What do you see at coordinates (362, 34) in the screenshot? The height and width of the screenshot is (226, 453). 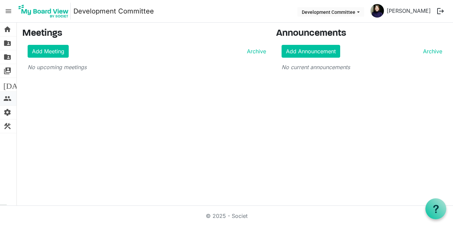 I see `h3: Announcements` at bounding box center [362, 34].